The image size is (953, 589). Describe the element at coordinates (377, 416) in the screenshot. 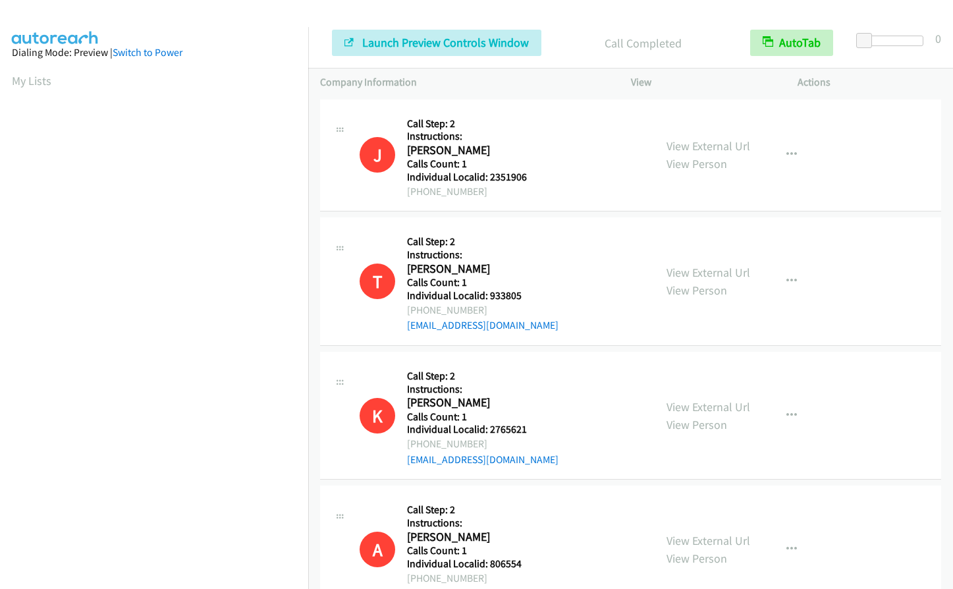

I see `h1: K` at that location.